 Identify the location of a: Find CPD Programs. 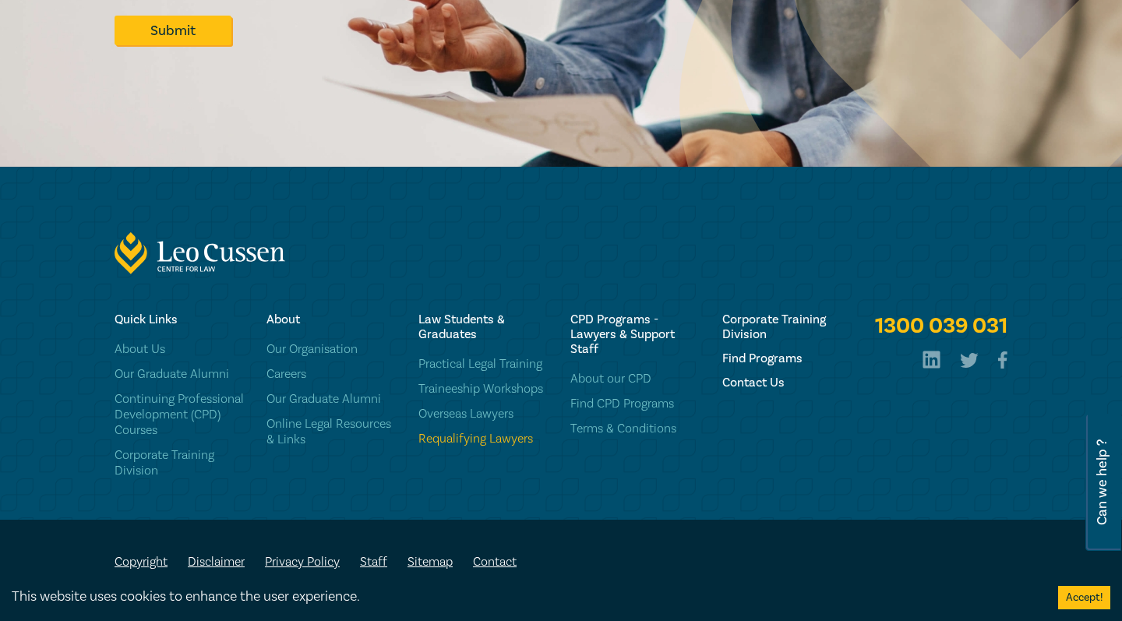
(637, 404).